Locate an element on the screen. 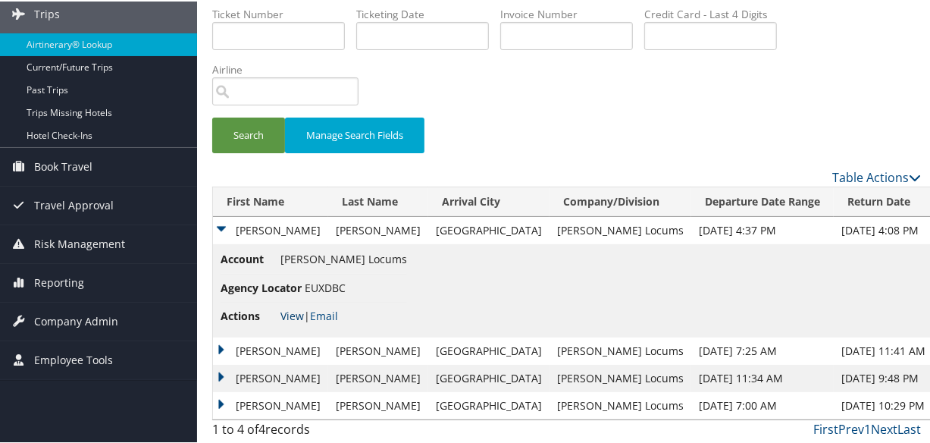  th: Arrival City: activate to sort column ascending is located at coordinates (489, 200).